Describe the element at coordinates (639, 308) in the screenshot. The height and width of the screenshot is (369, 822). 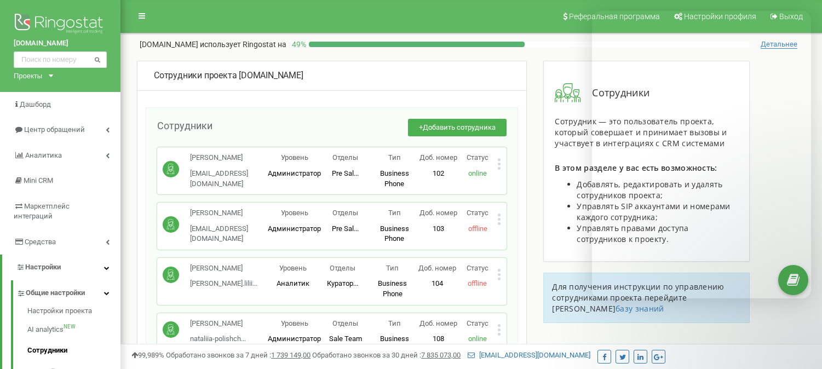
I see `span: базу знаний` at that location.